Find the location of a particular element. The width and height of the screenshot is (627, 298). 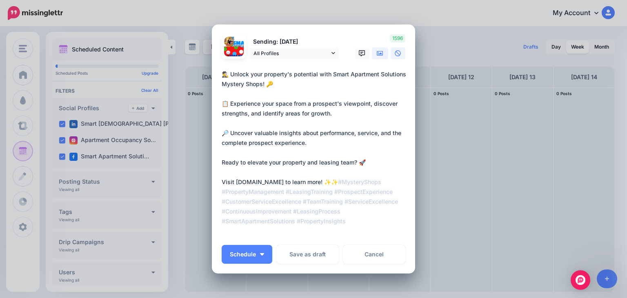

span: 1596 is located at coordinates (397, 38).